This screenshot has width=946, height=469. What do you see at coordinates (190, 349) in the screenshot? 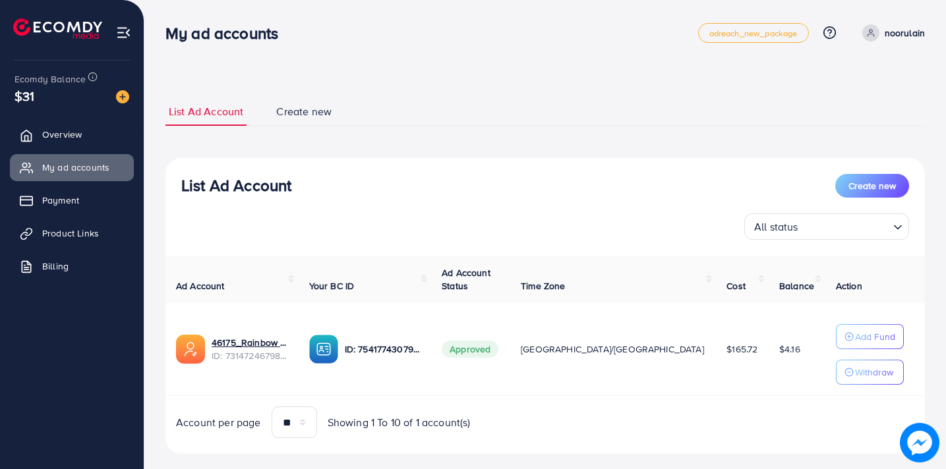
I see `img: ic-ads-acc.e4c84228.svg` at bounding box center [190, 349].